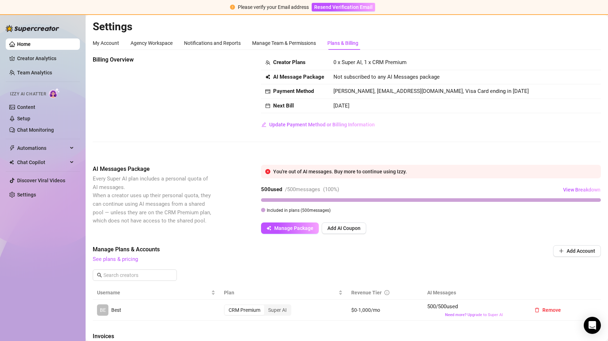  Describe the element at coordinates (385, 311) in the screenshot. I see `td: $0-1,000/mo` at that location.